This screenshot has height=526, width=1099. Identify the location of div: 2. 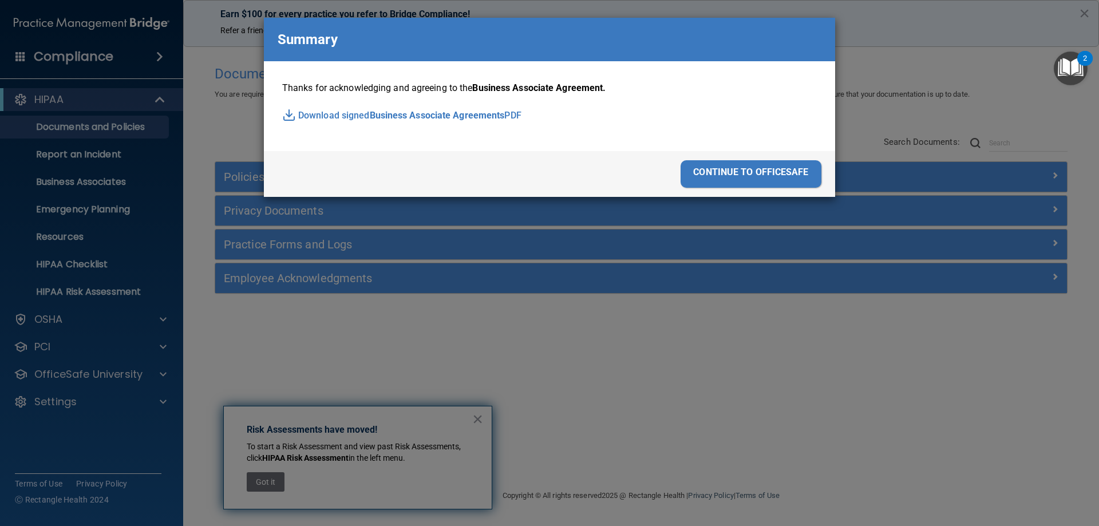
(1085, 66).